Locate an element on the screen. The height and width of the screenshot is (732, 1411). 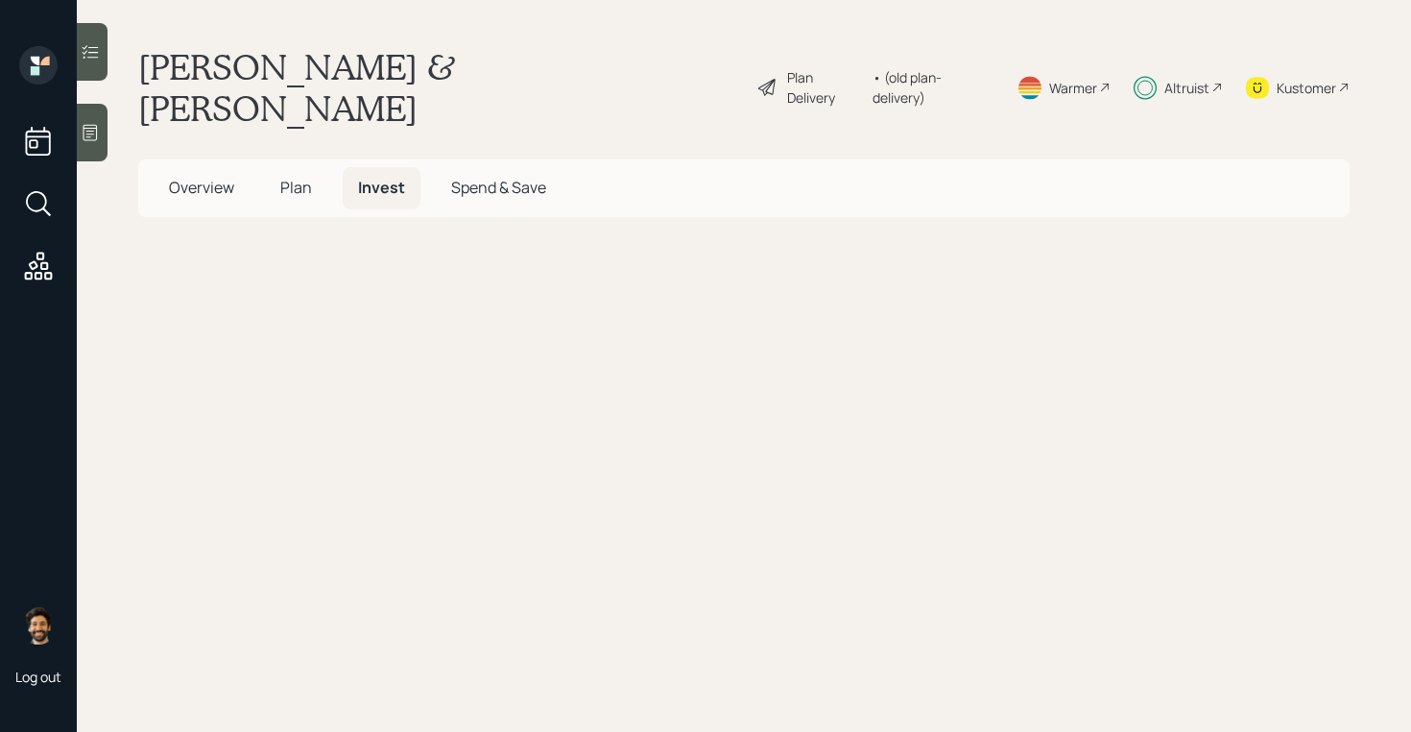
span: Invest is located at coordinates (381, 187).